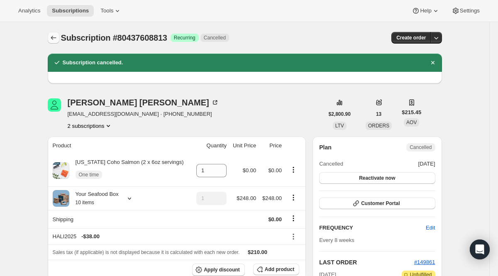 This screenshot has width=498, height=276. What do you see at coordinates (120, 146) in the screenshot?
I see `th: Product` at bounding box center [120, 146].